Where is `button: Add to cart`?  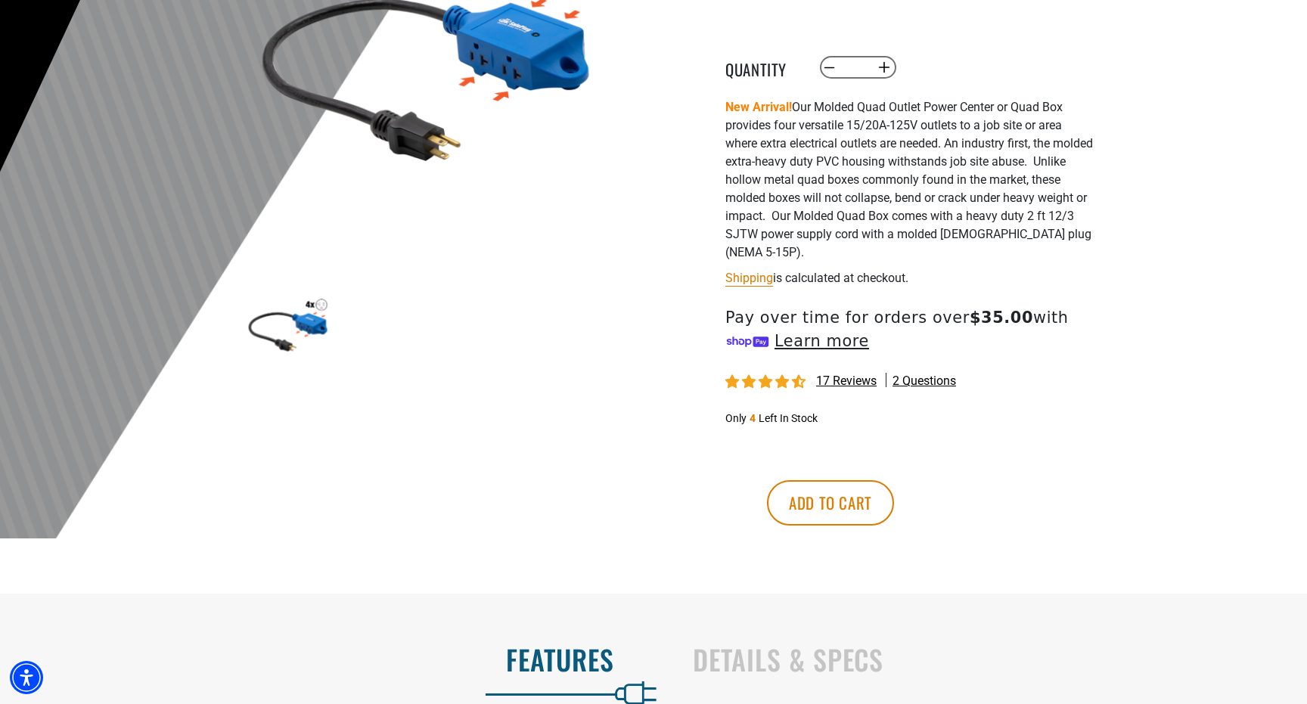
button: Add to cart is located at coordinates (831, 503).